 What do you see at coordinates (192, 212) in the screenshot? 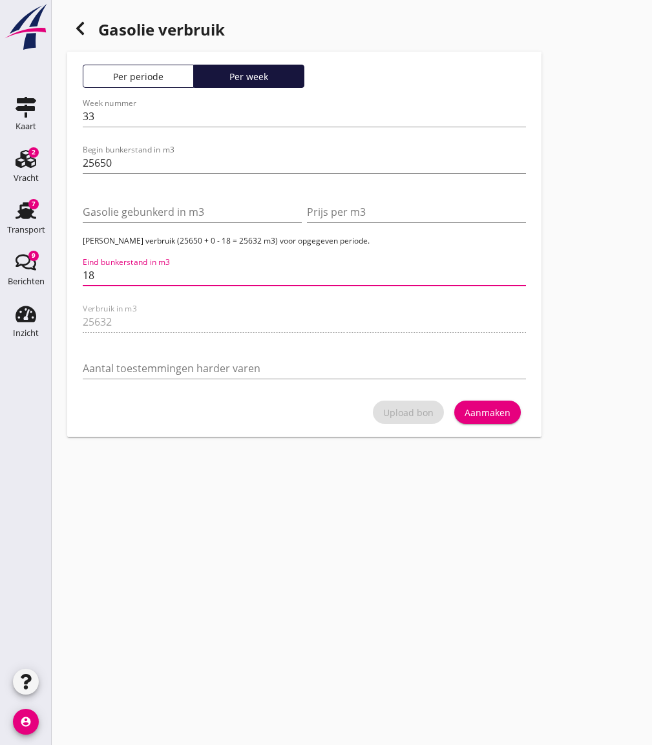
I see `input: Gasolie gebunkerd in m3` at bounding box center [192, 212].